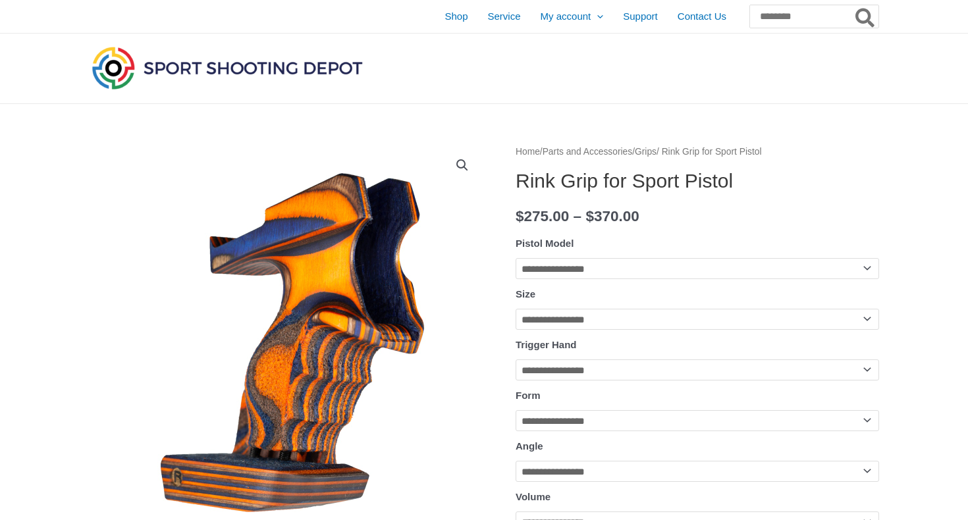 The image size is (968, 520). I want to click on label: Size, so click(526, 294).